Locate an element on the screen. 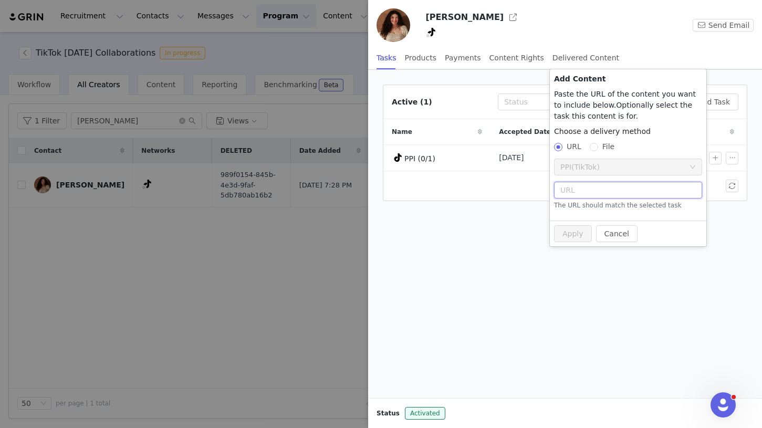  button: Apply is located at coordinates (573, 234).